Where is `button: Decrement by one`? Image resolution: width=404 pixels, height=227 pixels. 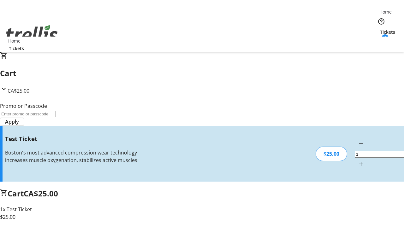 button: Decrement by one is located at coordinates (361, 144).